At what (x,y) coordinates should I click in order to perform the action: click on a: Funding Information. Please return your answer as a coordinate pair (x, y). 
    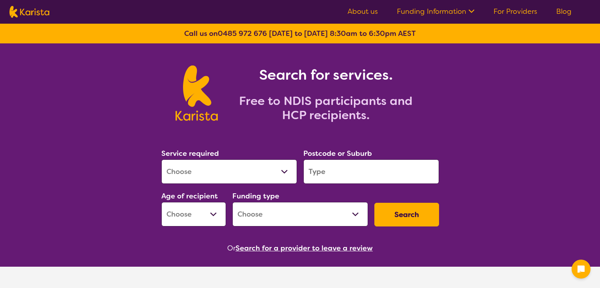
    Looking at the image, I should click on (436, 11).